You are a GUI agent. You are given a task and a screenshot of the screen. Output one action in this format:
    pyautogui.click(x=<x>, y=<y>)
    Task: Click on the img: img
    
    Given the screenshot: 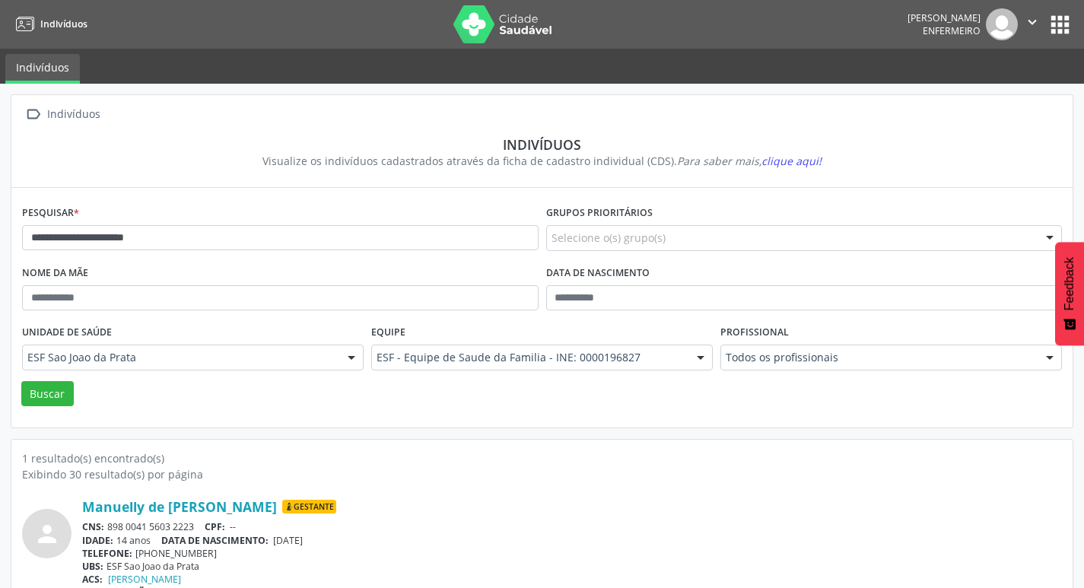 What is the action you would take?
    pyautogui.click(x=1002, y=24)
    